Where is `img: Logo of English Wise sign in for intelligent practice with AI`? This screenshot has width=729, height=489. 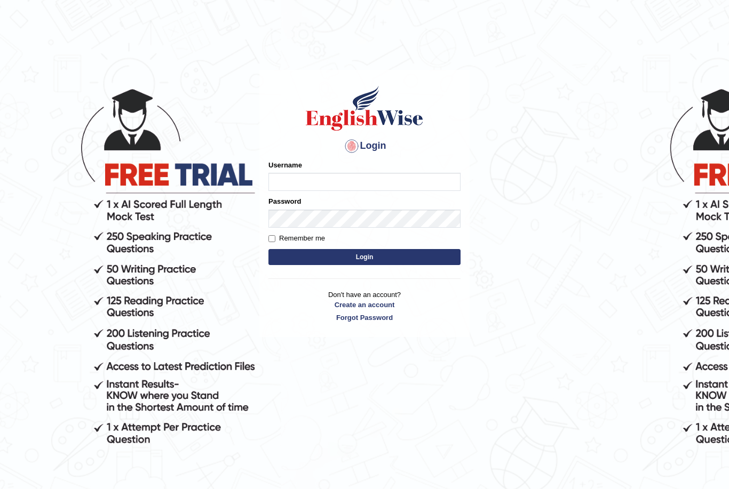
img: Logo of English Wise sign in for intelligent practice with AI is located at coordinates (364, 108).